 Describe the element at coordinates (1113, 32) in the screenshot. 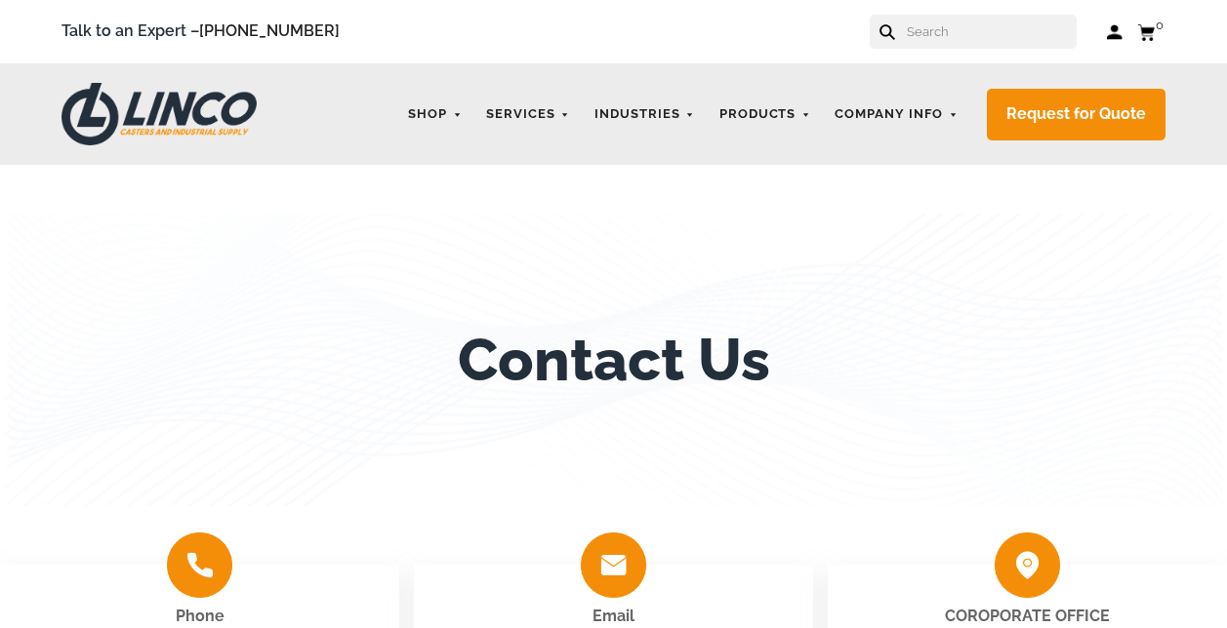

I see `a: Log in` at that location.